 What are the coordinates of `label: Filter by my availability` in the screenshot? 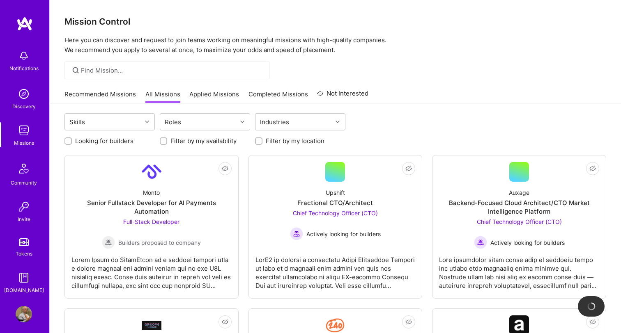 It's located at (203, 141).